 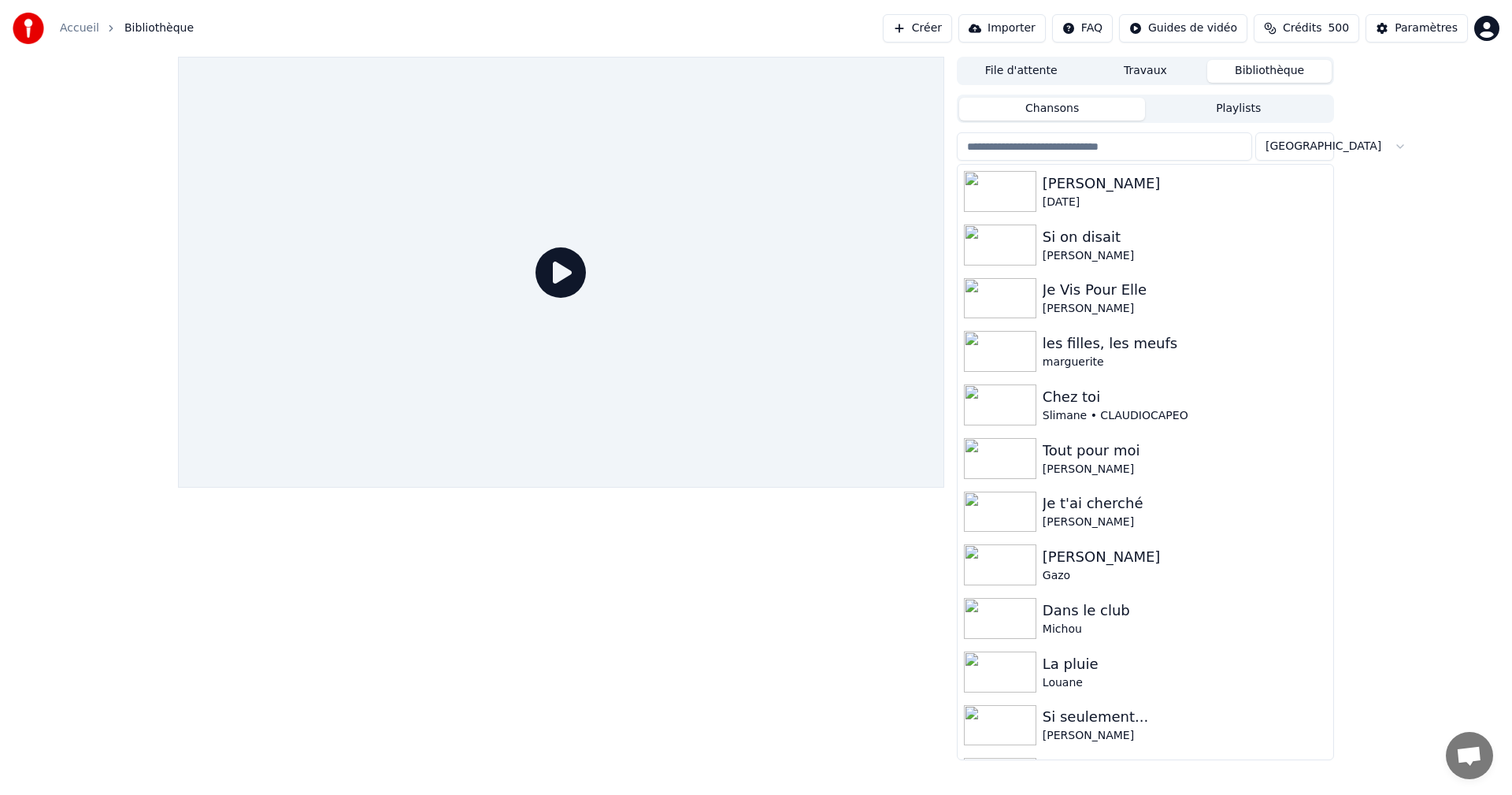 What do you see at coordinates (127, 29) in the screenshot?
I see `nav: breadcrumb` at bounding box center [127, 29].